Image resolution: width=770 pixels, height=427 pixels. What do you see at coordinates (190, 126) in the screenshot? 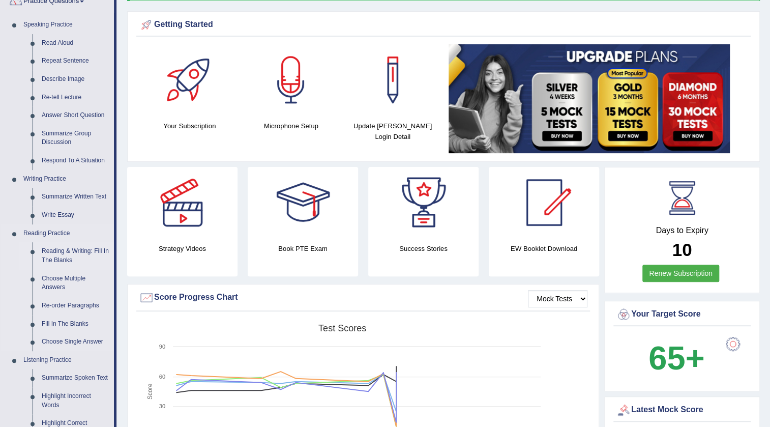
I see `h4: Your Subscription` at bounding box center [190, 126].